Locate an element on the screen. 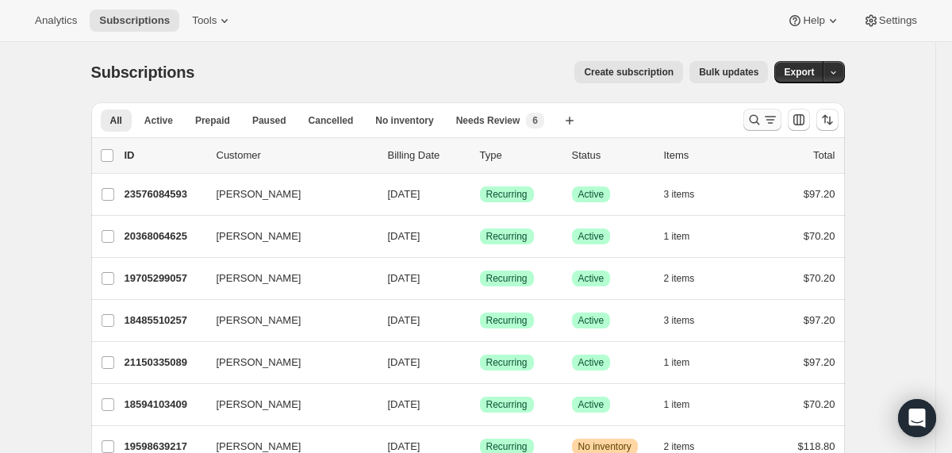 Image resolution: width=952 pixels, height=453 pixels. button: Analytics is located at coordinates (56, 21).